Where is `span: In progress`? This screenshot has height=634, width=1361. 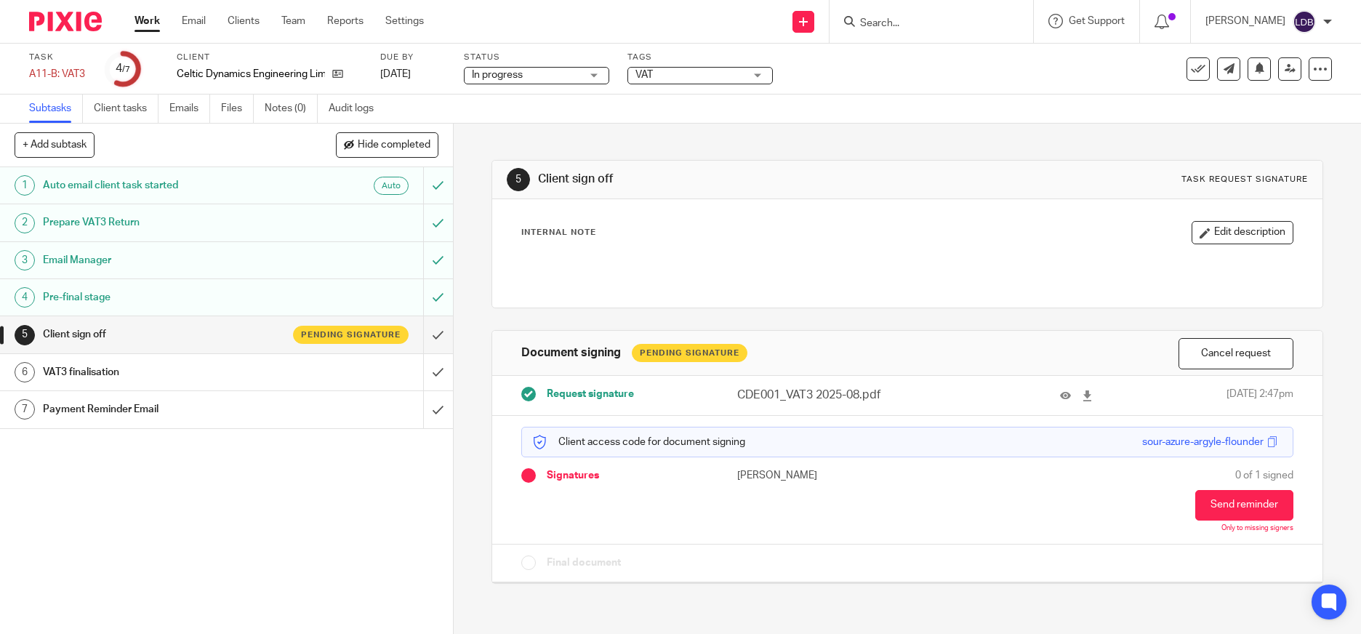
span: In progress is located at coordinates (497, 75).